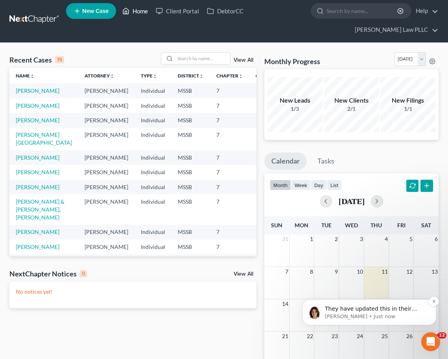 The width and height of the screenshot is (448, 359). What do you see at coordinates (79, 63) in the screenshot?
I see `div: message notification from Emma, Just now. They have updated this in their system. When you get a ...` at bounding box center [79, 63].